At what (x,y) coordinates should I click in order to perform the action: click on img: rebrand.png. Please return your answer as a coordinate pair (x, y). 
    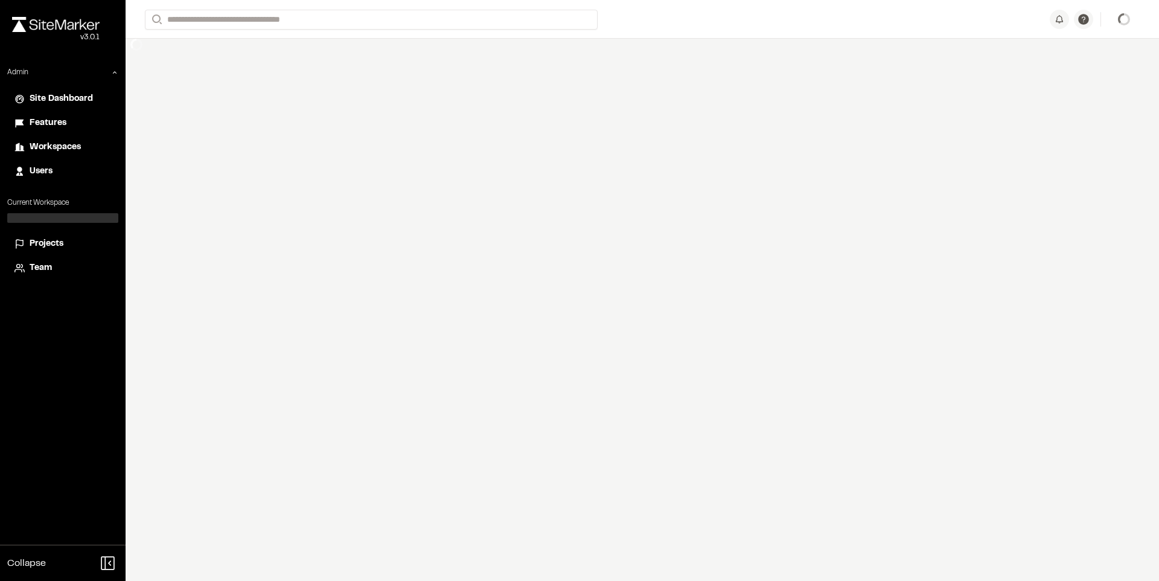
    Looking at the image, I should click on (56, 24).